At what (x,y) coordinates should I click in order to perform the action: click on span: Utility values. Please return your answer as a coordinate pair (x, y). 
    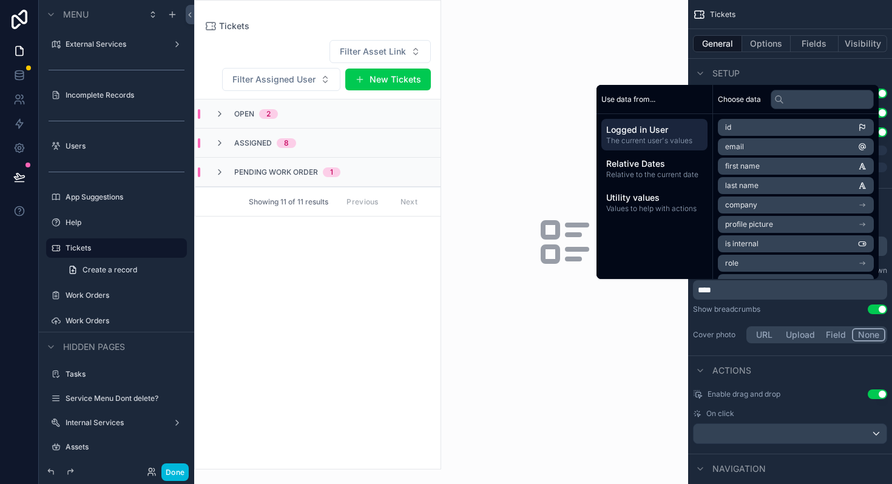
    Looking at the image, I should click on (654, 198).